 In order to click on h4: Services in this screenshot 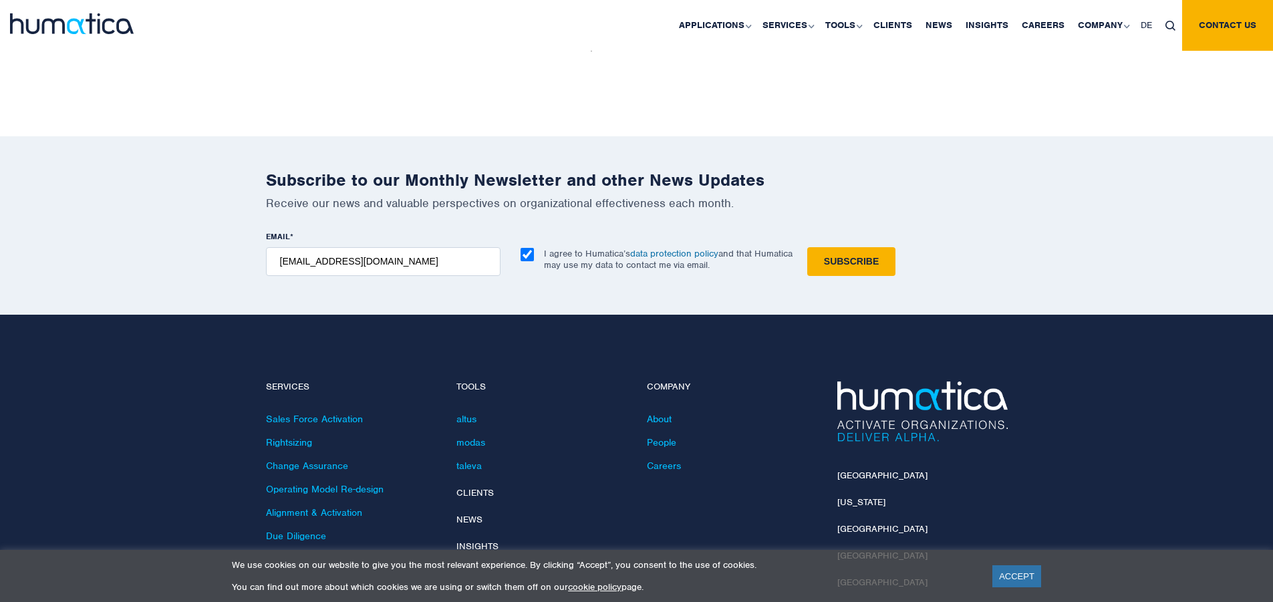, I will do `click(351, 387)`.